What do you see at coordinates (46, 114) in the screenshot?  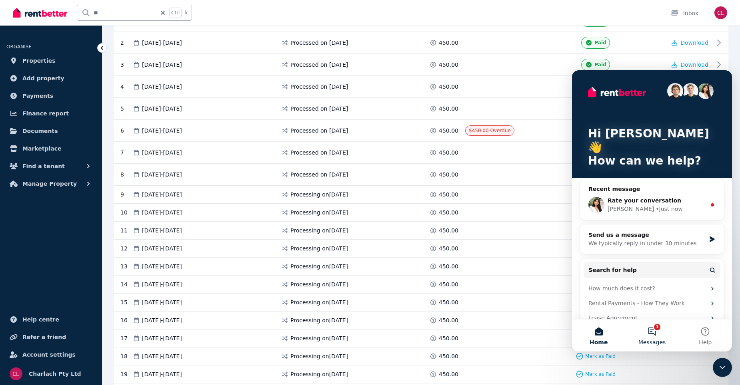 I see `span: Finance report` at bounding box center [46, 114].